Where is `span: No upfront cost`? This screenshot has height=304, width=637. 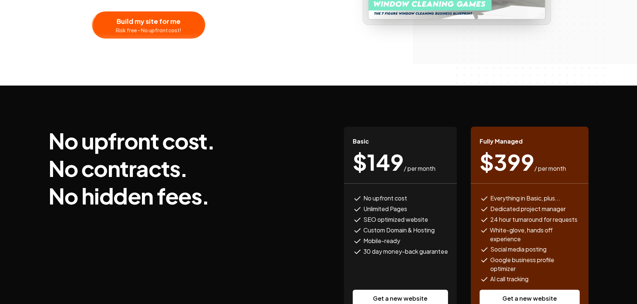
span: No upfront cost is located at coordinates (385, 199).